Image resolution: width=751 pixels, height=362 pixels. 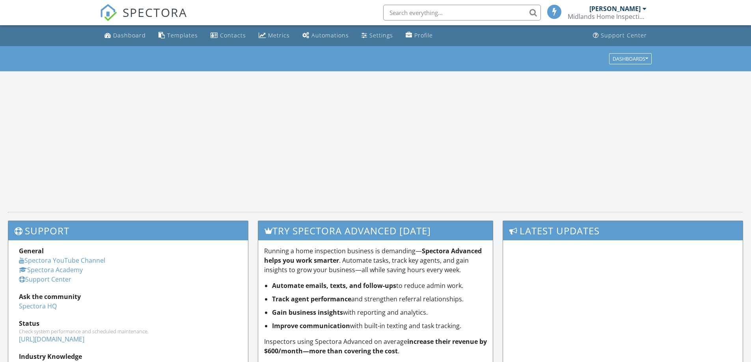 I want to click on div: Metrics, so click(x=279, y=35).